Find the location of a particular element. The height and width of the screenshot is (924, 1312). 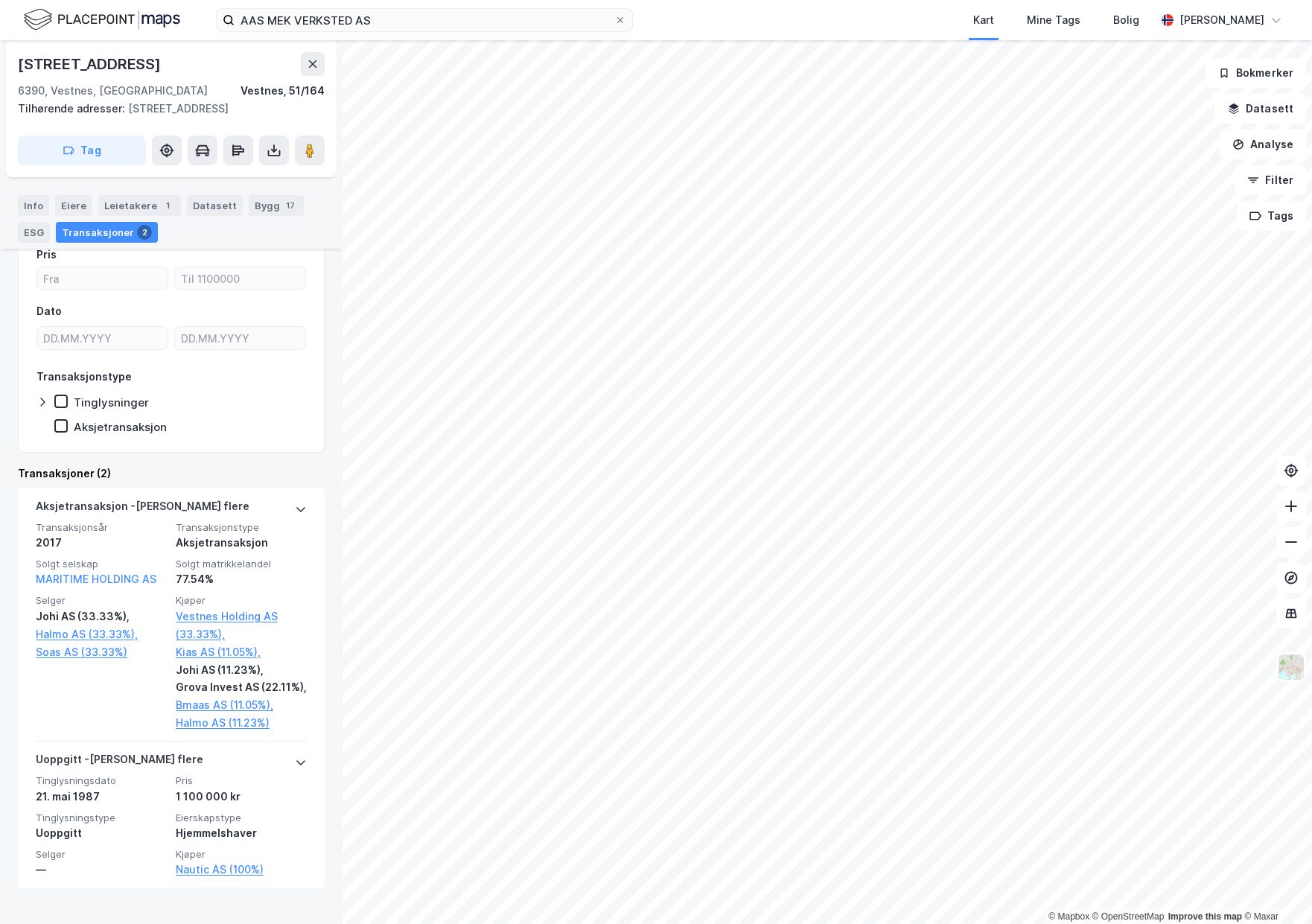

a: Vestnes Holding AS (33.33%), is located at coordinates (241, 626).